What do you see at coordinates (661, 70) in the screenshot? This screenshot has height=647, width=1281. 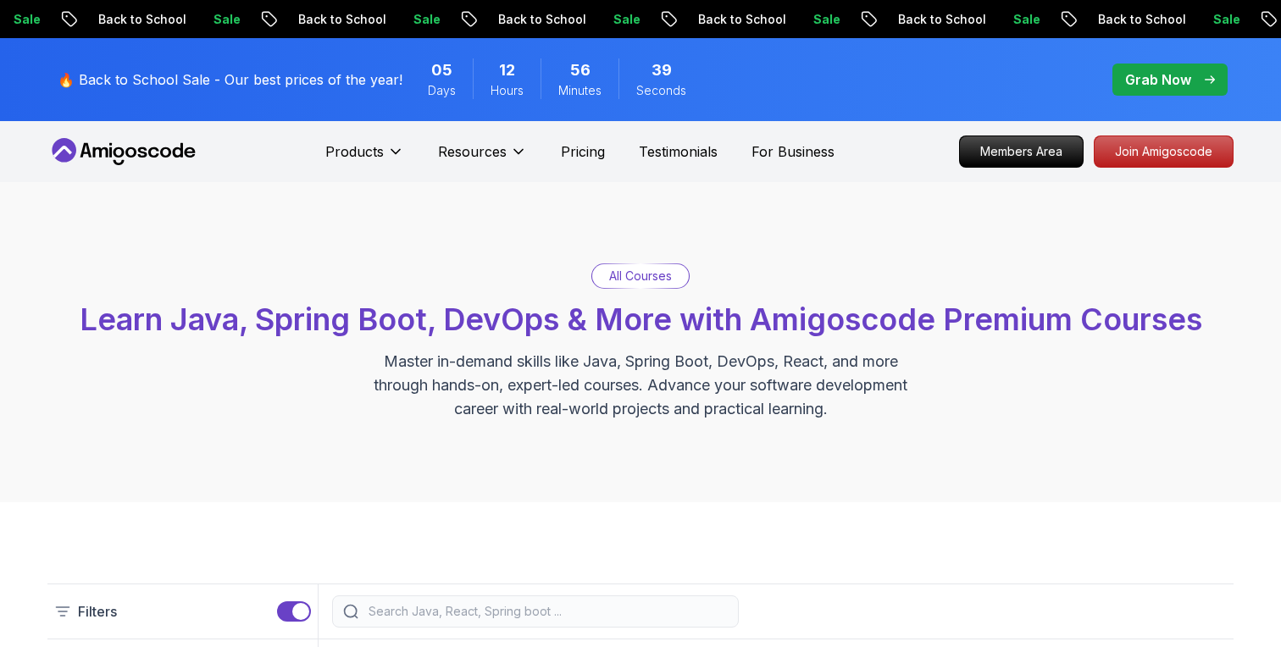 I see `span: 39 Seconds` at bounding box center [661, 70].